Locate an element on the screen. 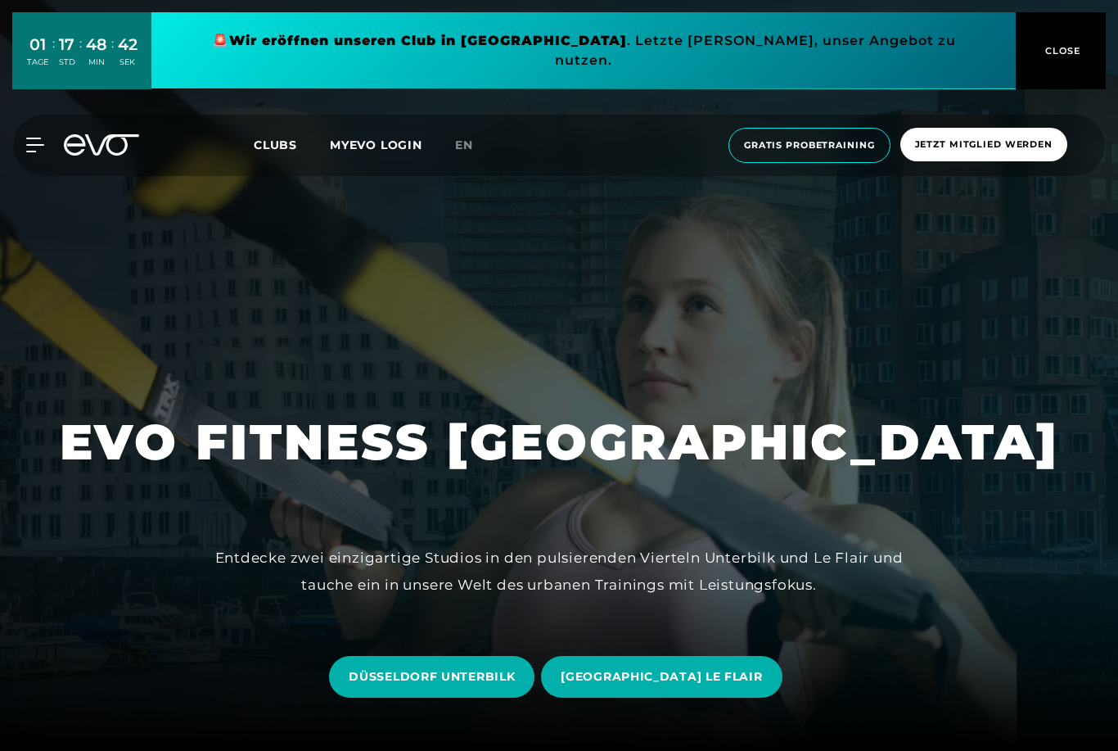 This screenshot has height=751, width=1118. div: MIN is located at coordinates (97, 62).